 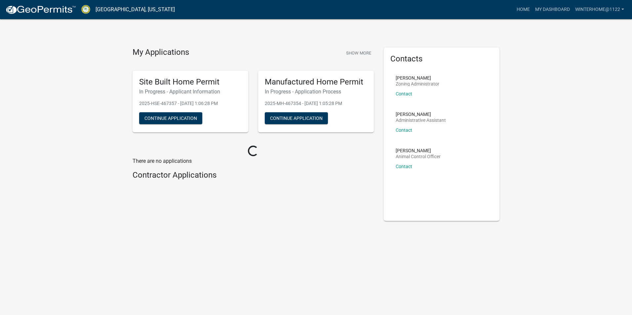 I want to click on h6: In Progress - Applicant Information, so click(x=190, y=92).